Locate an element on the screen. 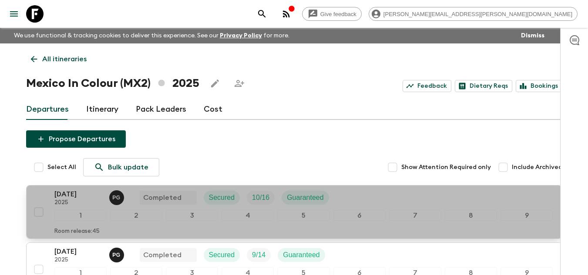 This screenshot has height=275, width=588. span: Show Attention Required only is located at coordinates (446, 167).